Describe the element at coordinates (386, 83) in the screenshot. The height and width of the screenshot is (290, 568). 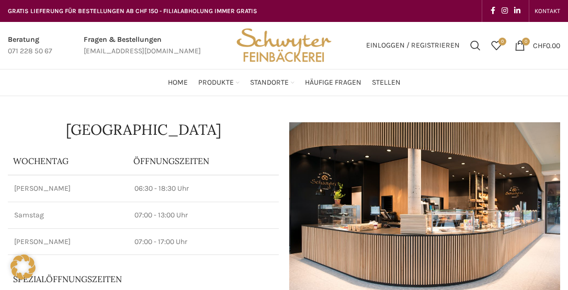
I see `a: Stellen` at that location.